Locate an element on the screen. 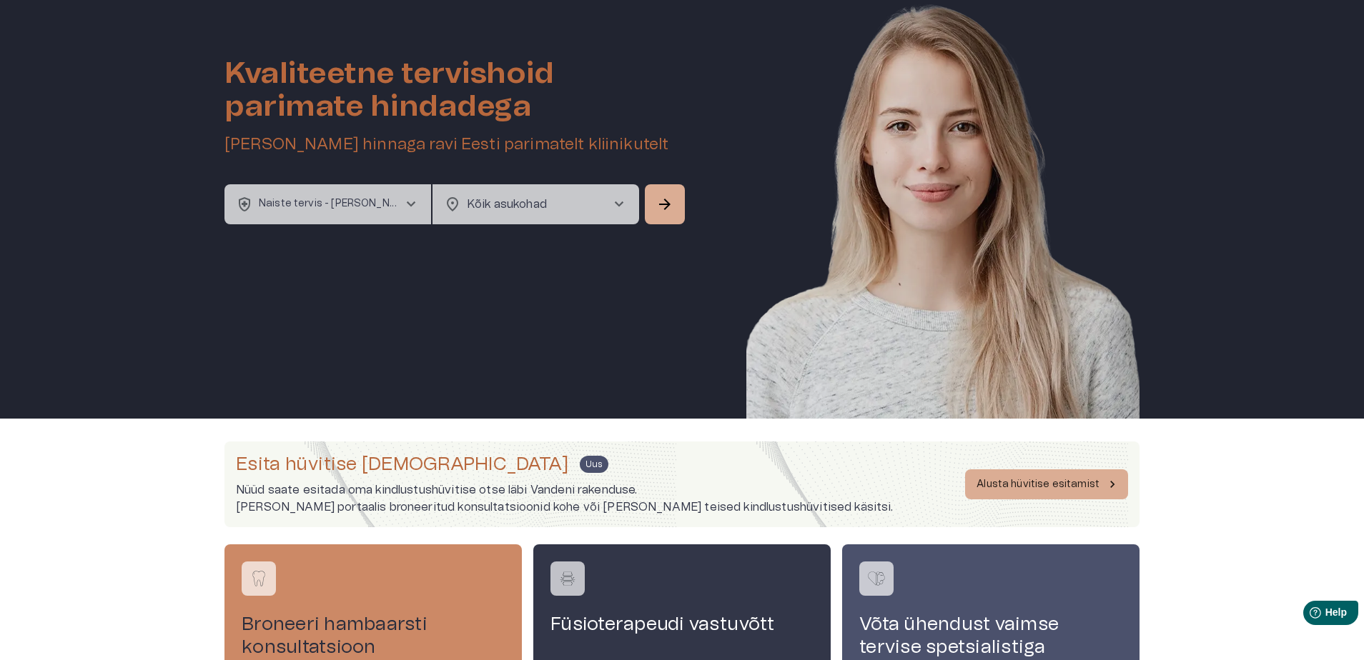 The image size is (1364, 660). span: Uus is located at coordinates (593, 465).